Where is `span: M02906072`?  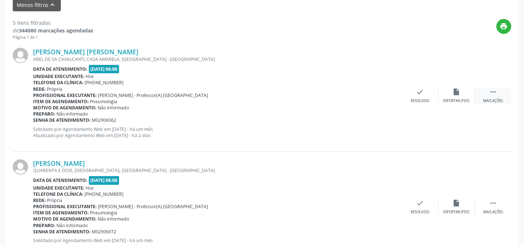
span: M02906072 is located at coordinates (104, 231).